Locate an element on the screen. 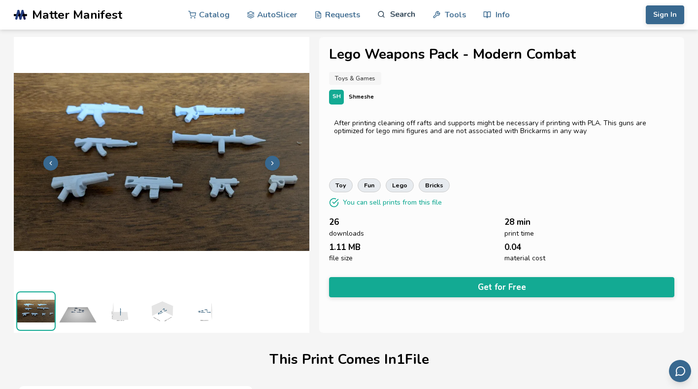 This screenshot has height=389, width=698. img: 1_Print_Preview is located at coordinates (78, 311).